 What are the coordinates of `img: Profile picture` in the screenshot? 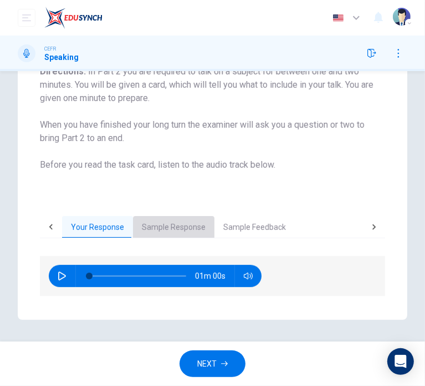 It's located at (402, 17).